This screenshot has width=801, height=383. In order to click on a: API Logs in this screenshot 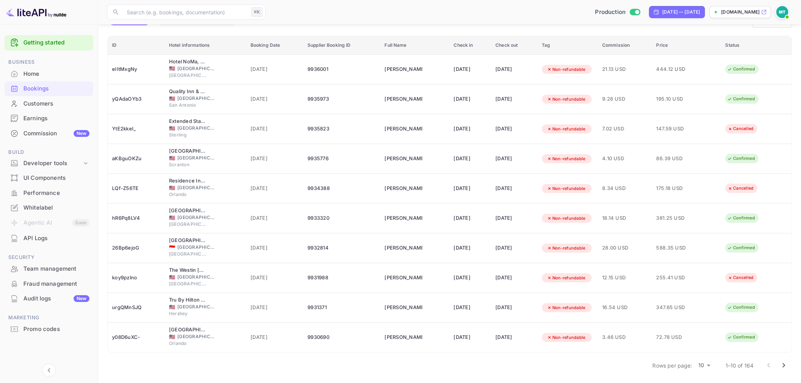, I will do `click(49, 238)`.